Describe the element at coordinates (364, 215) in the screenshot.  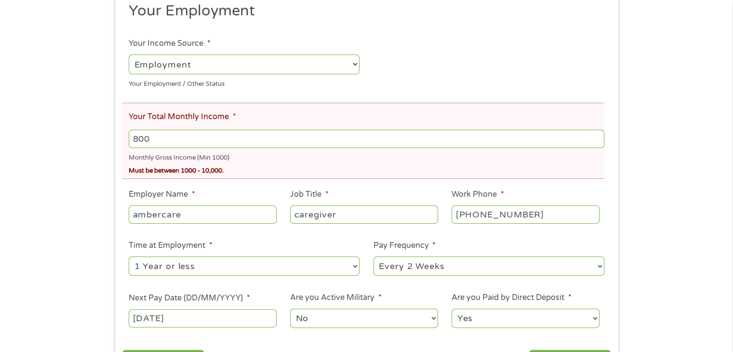
I see `input: Cashier` at that location.